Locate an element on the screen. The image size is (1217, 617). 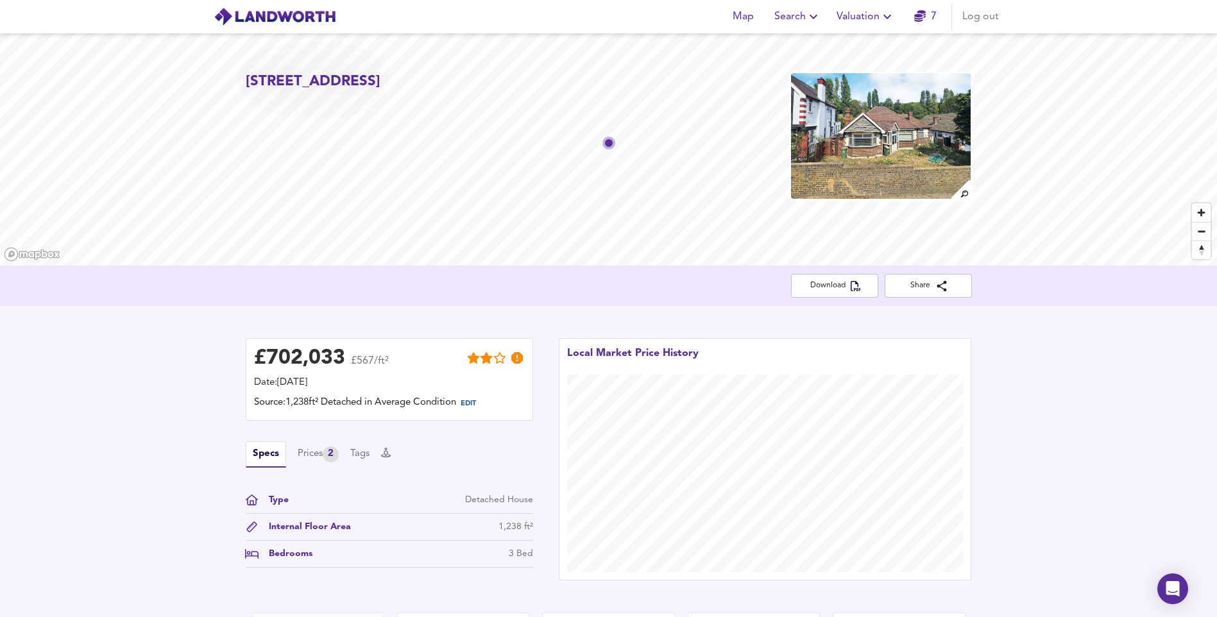
img: property is located at coordinates (881, 136).